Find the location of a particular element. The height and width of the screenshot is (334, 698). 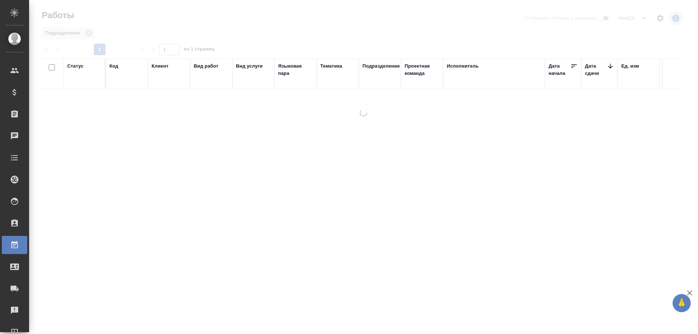

div: Тематика is located at coordinates (331, 66).